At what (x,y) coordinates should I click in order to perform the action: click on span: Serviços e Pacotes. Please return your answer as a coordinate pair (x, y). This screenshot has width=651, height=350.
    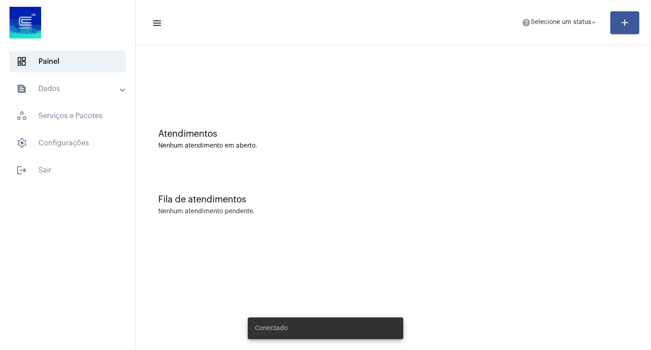
    Looking at the image, I should click on (67, 116).